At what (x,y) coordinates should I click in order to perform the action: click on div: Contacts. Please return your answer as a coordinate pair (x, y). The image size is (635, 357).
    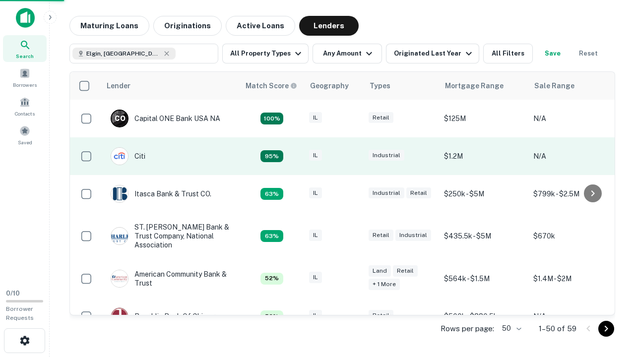
    Looking at the image, I should click on (25, 106).